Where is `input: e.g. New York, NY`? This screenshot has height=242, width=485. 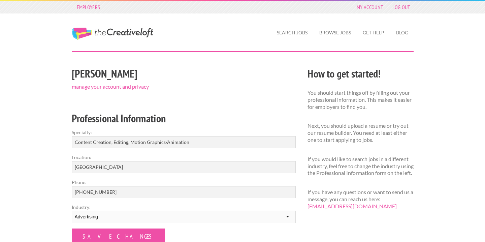
input: e.g. New York, NY is located at coordinates (184, 167).